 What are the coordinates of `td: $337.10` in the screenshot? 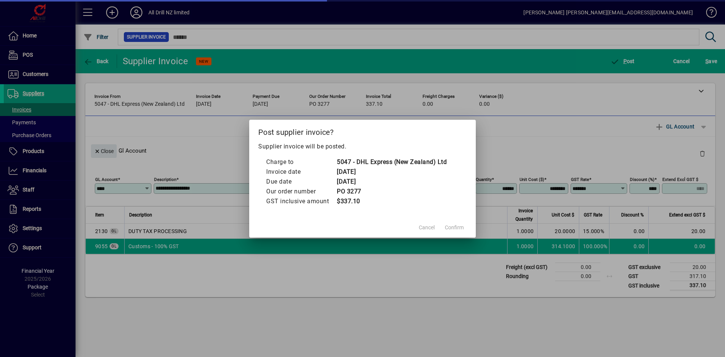 It's located at (392, 201).